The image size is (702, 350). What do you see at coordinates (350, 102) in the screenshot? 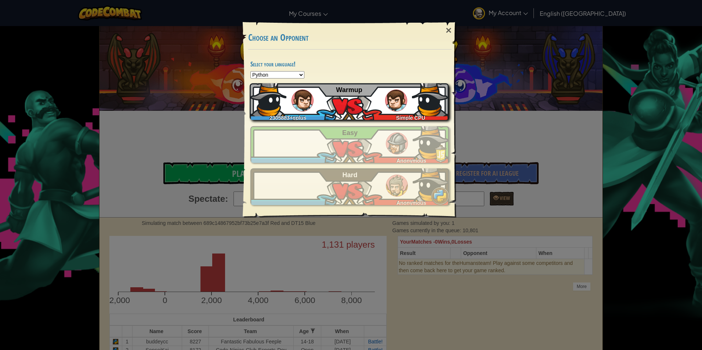
I see `a: 2305883+gplusSimple CPU` at bounding box center [350, 102].